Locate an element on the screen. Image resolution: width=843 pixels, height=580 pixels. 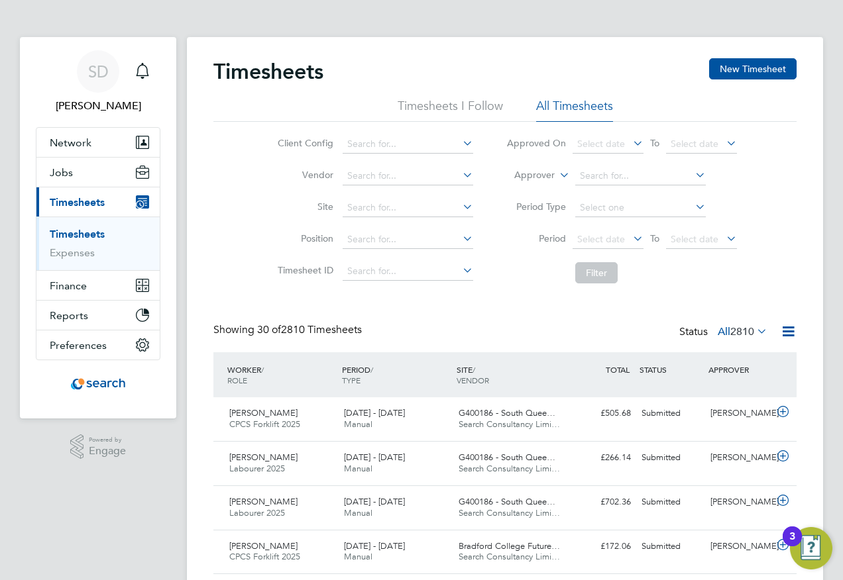
span: Finance is located at coordinates (68, 286).